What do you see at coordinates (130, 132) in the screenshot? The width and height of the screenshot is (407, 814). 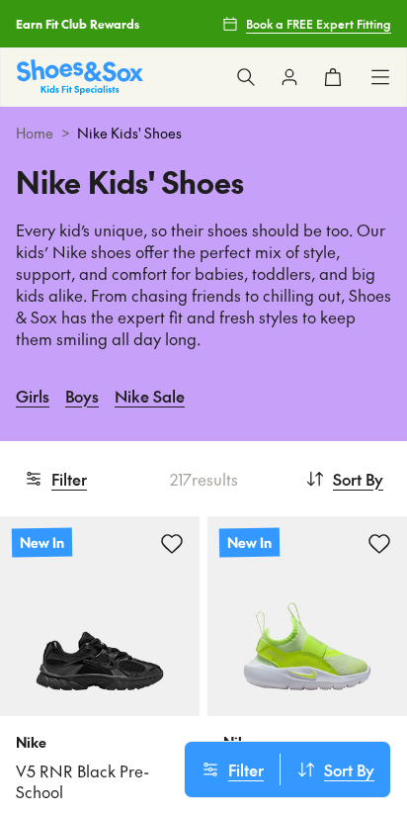 I see `span: Nike Kids' Shoes` at bounding box center [130, 132].